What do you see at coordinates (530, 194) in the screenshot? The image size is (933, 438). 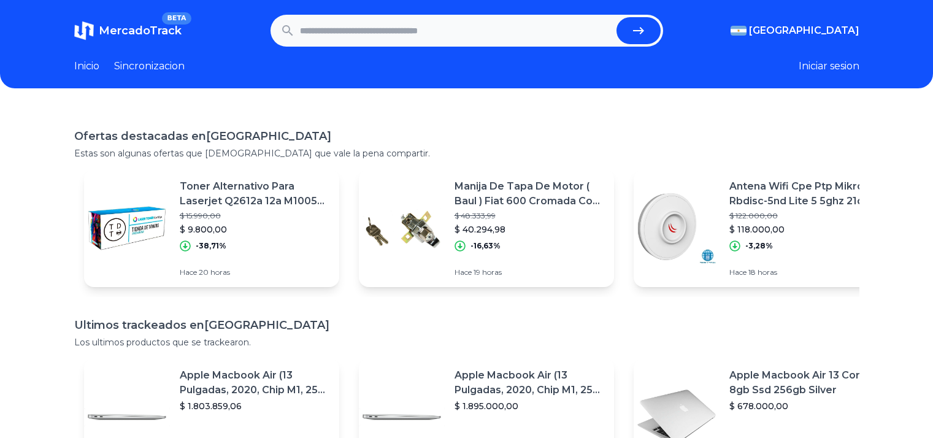 I see `p: Manija De Tapa De Motor ( Baul ) Fiat 600 Cromada Con Llave` at bounding box center [530, 194].